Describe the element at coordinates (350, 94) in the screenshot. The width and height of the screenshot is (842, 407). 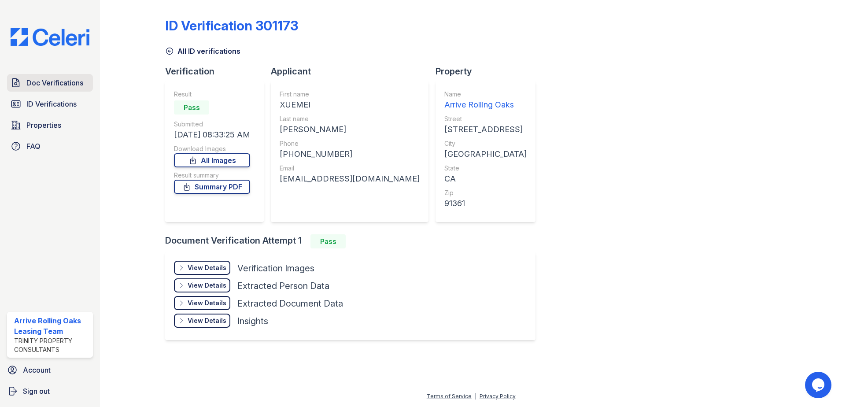
I see `div: First name` at that location.